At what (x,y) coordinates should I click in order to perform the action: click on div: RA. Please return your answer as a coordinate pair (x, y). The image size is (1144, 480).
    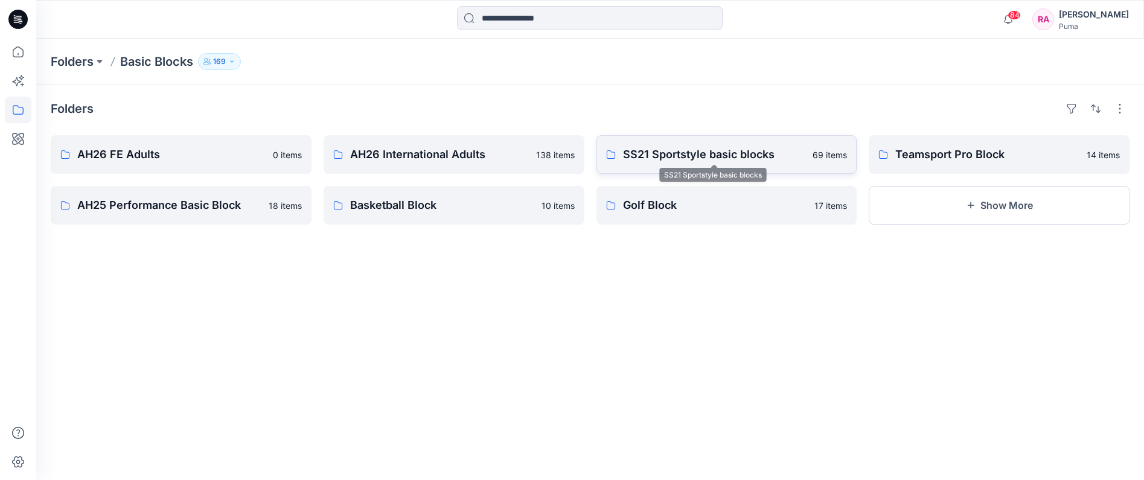
    Looking at the image, I should click on (1043, 19).